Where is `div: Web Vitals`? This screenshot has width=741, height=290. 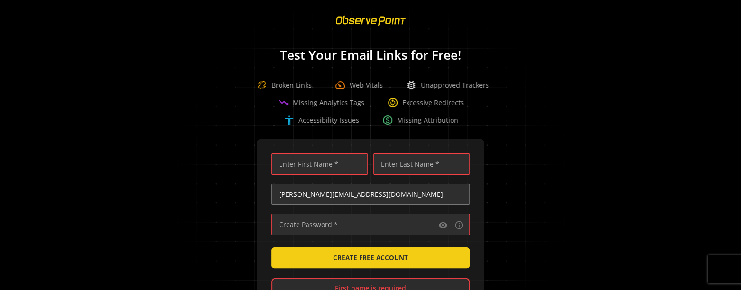
div: Web Vitals is located at coordinates (359, 85).